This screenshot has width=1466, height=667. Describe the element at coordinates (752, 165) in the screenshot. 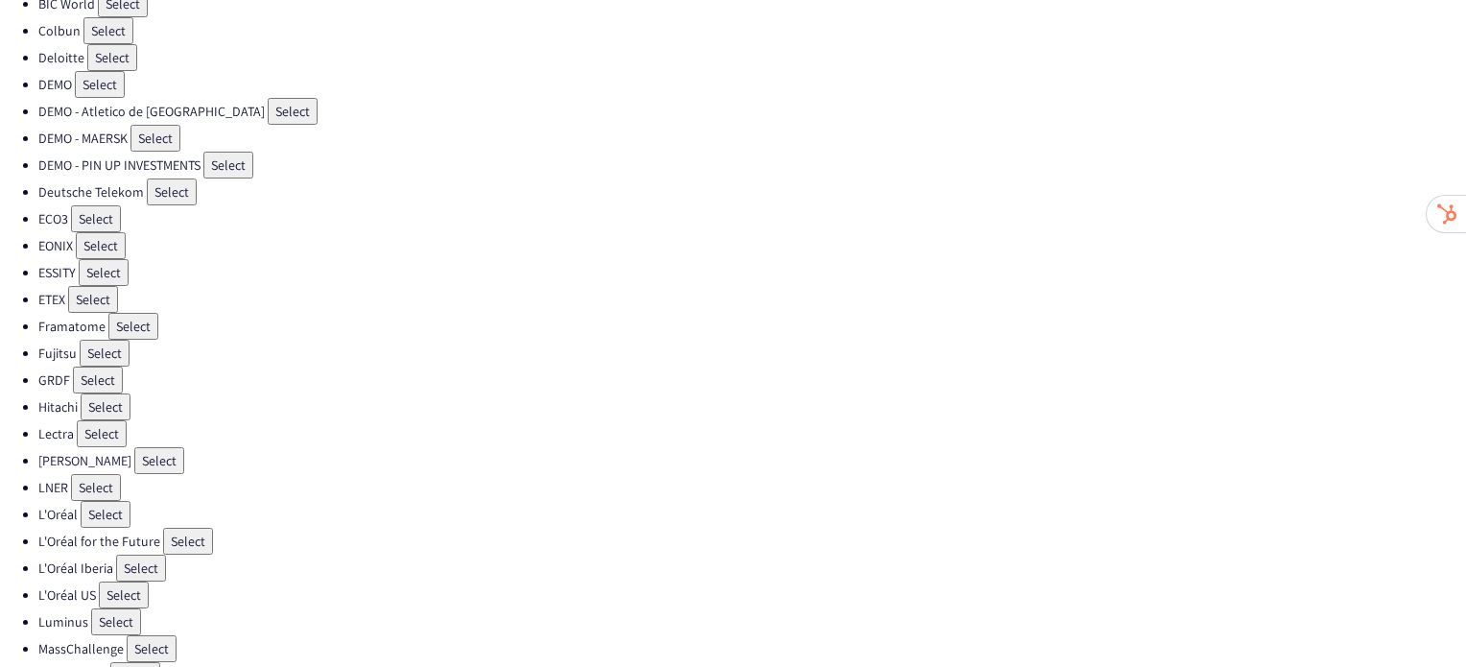

I see `li: DEMO - PIN UP INVESTMENTS` at that location.